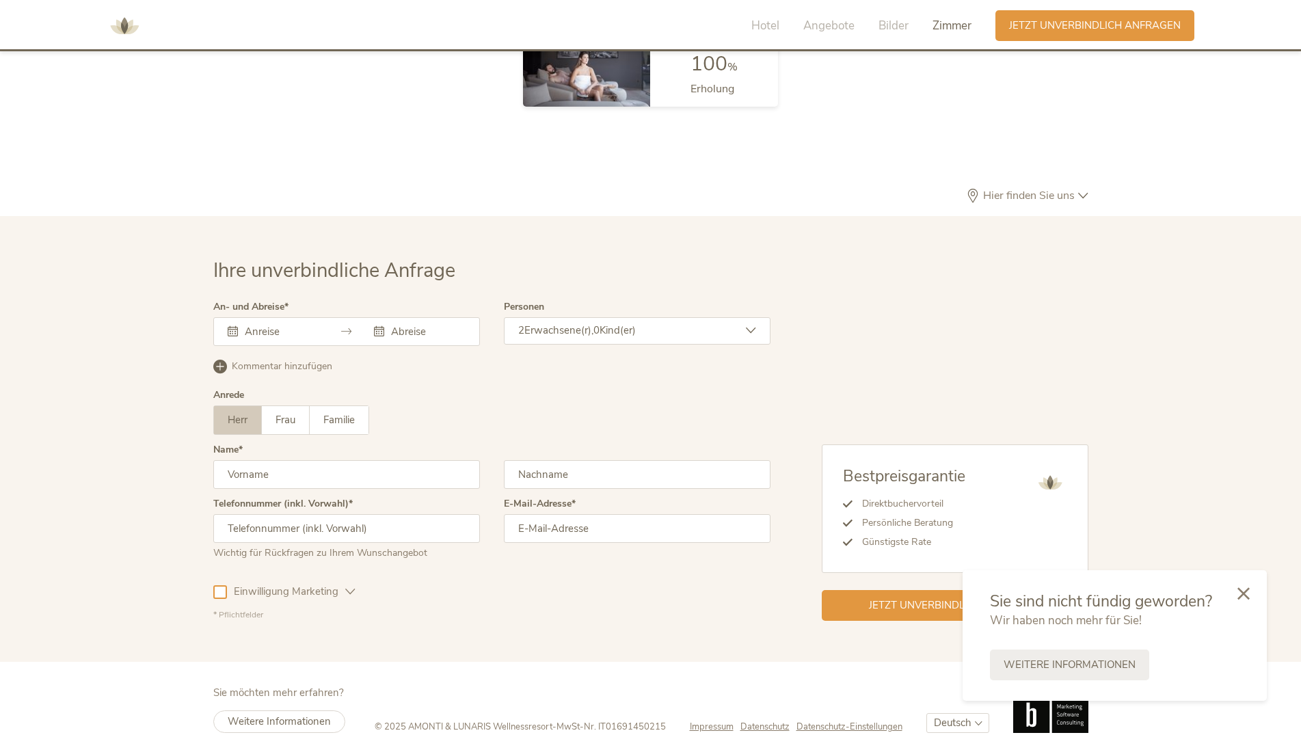 Image resolution: width=1301 pixels, height=735 pixels. Describe the element at coordinates (559, 330) in the screenshot. I see `span: Erwachsene(r),` at that location.